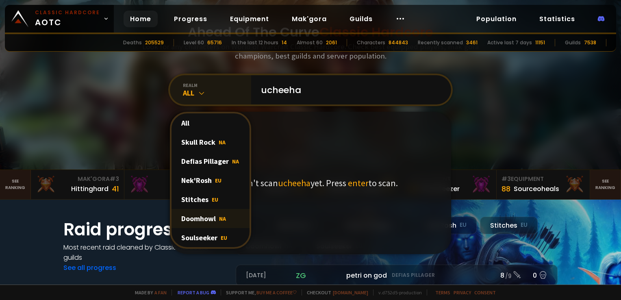 The width and height of the screenshot is (621, 300). What do you see at coordinates (194, 43) in the screenshot?
I see `div: Level 60` at bounding box center [194, 43].